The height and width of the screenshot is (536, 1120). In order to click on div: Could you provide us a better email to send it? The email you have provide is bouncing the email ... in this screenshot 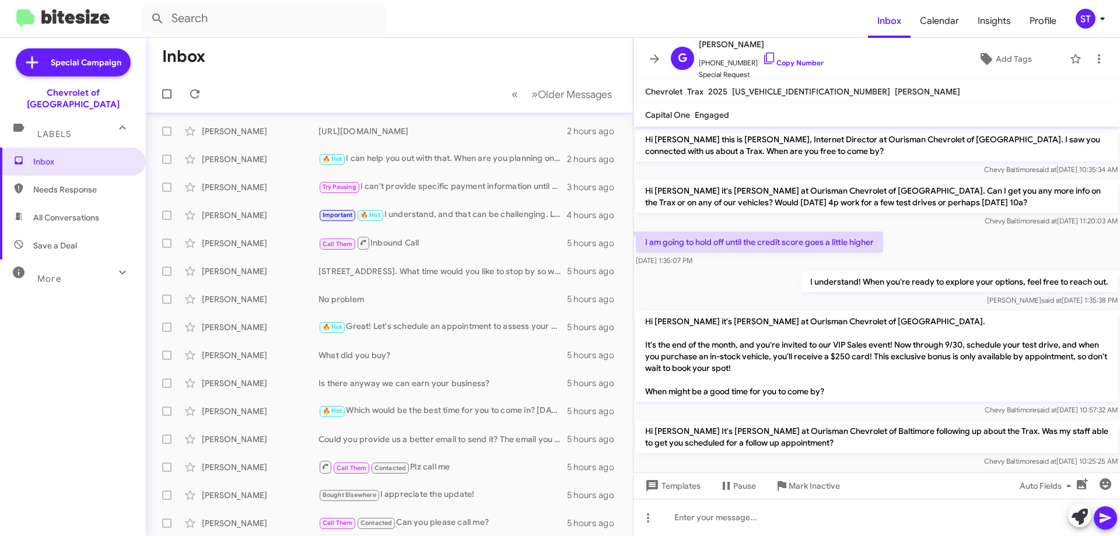, I will do `click(443, 439)`.